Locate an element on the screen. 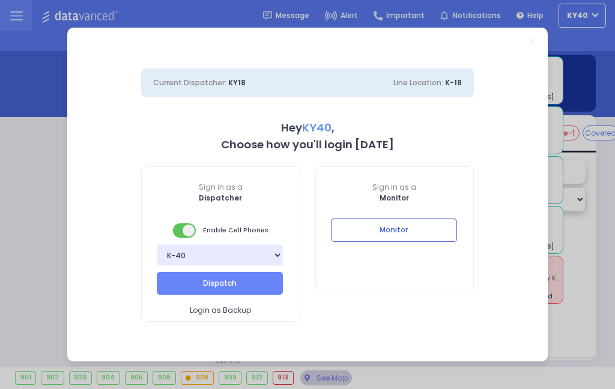 Image resolution: width=615 pixels, height=389 pixels. b: Monitor is located at coordinates (394, 198).